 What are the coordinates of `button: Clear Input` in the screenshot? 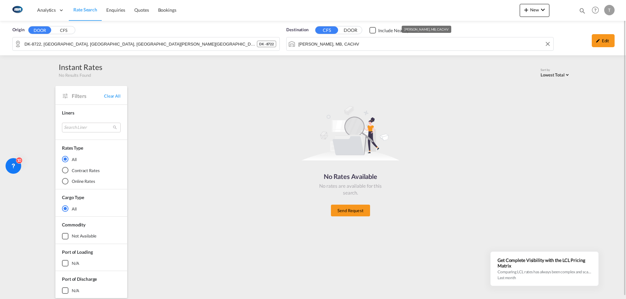 It's located at (547, 44).